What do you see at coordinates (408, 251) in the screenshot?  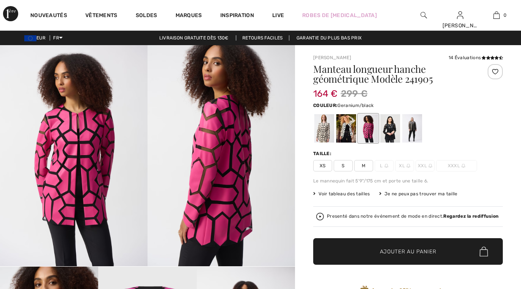 I see `button: Ajouter au panier` at bounding box center [408, 251].